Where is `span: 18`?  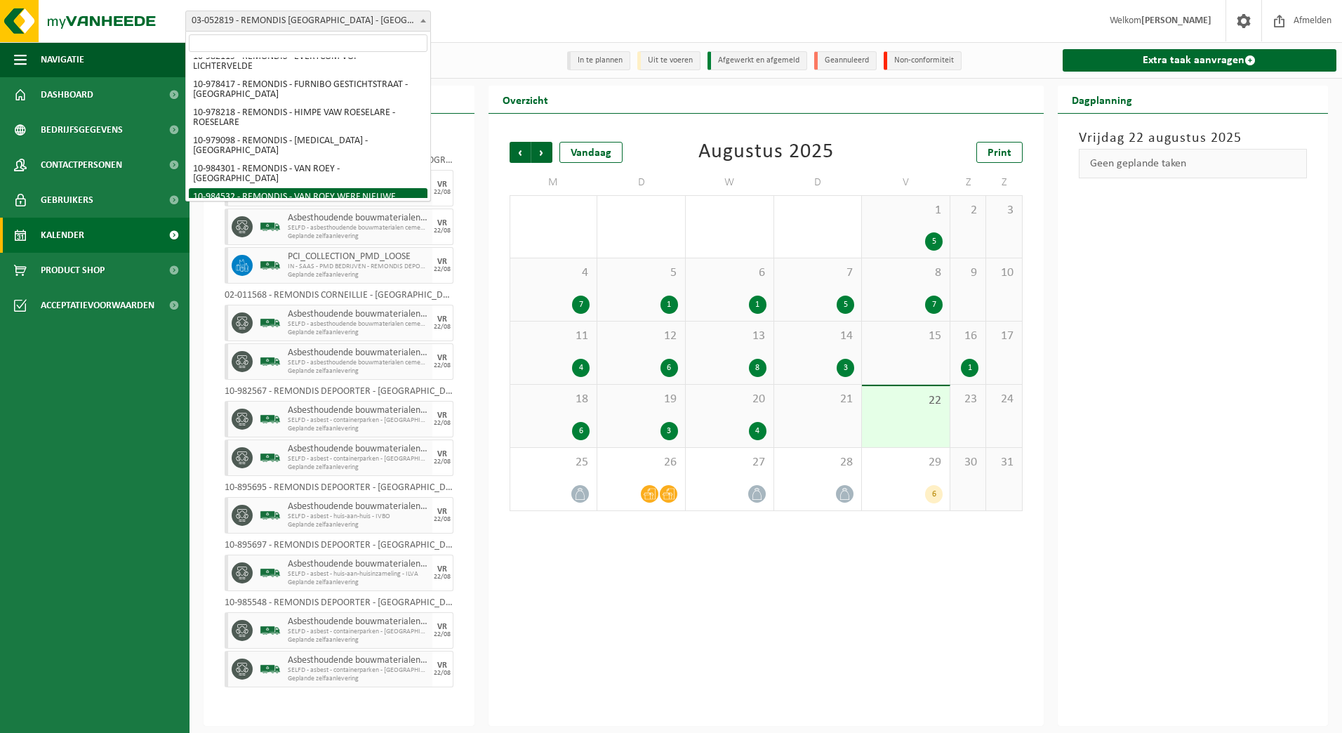 span: 18 is located at coordinates (554, 399).